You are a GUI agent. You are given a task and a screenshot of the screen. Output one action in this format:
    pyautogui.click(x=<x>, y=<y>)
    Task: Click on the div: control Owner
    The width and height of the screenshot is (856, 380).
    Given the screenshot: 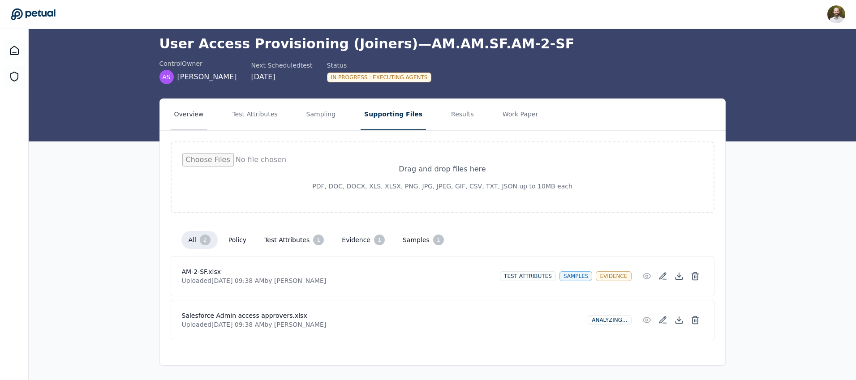 What is the action you would take?
    pyautogui.click(x=198, y=64)
    